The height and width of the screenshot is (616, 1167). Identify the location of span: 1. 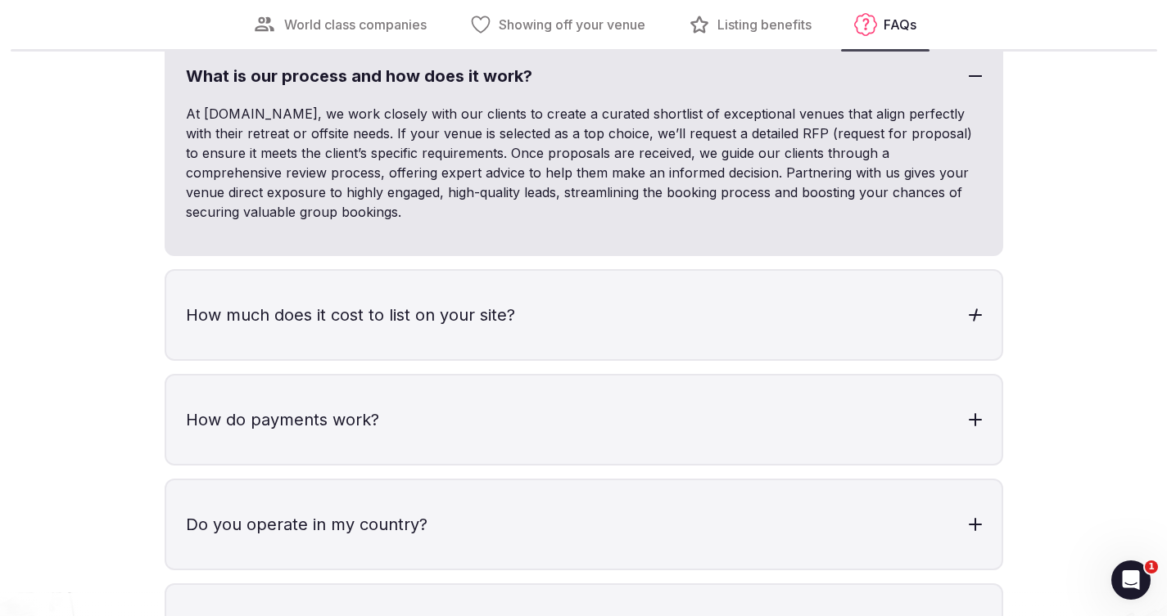
(1151, 567).